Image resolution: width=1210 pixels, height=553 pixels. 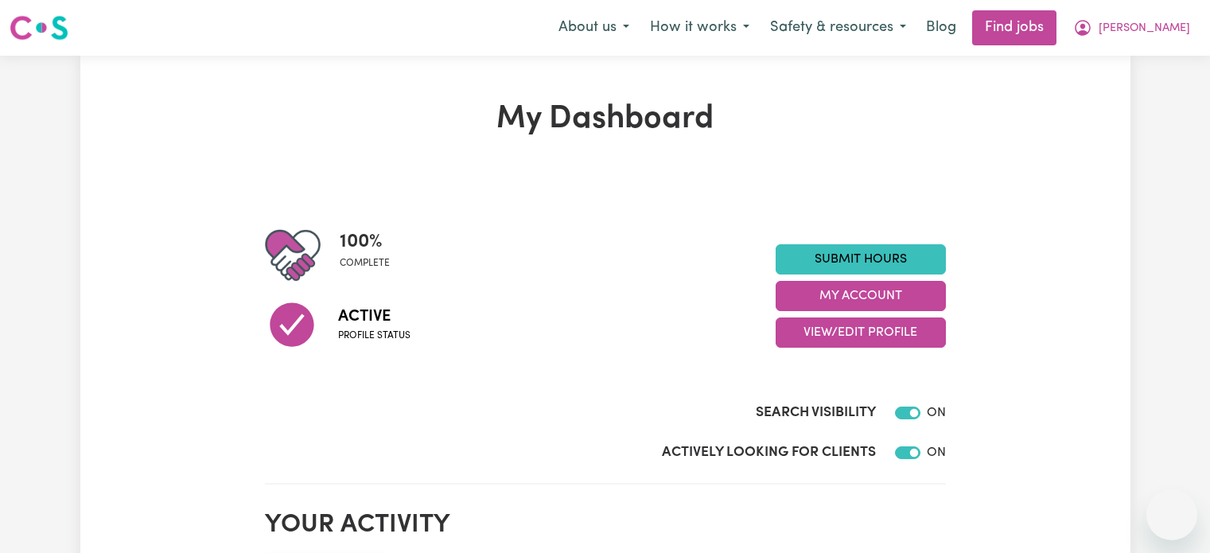 What do you see at coordinates (39, 28) in the screenshot?
I see `a: Careseekers logo` at bounding box center [39, 28].